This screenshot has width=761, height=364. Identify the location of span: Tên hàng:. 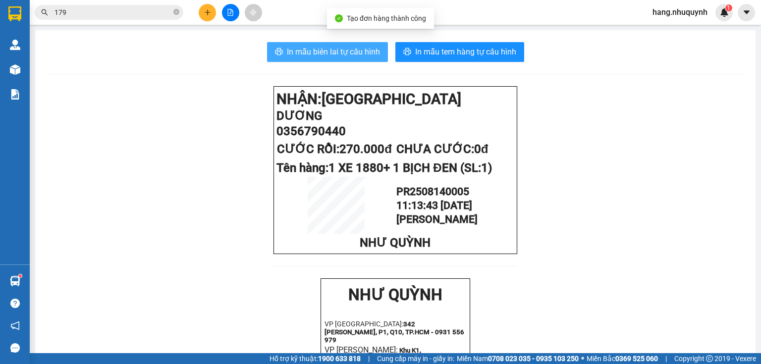
(384, 168).